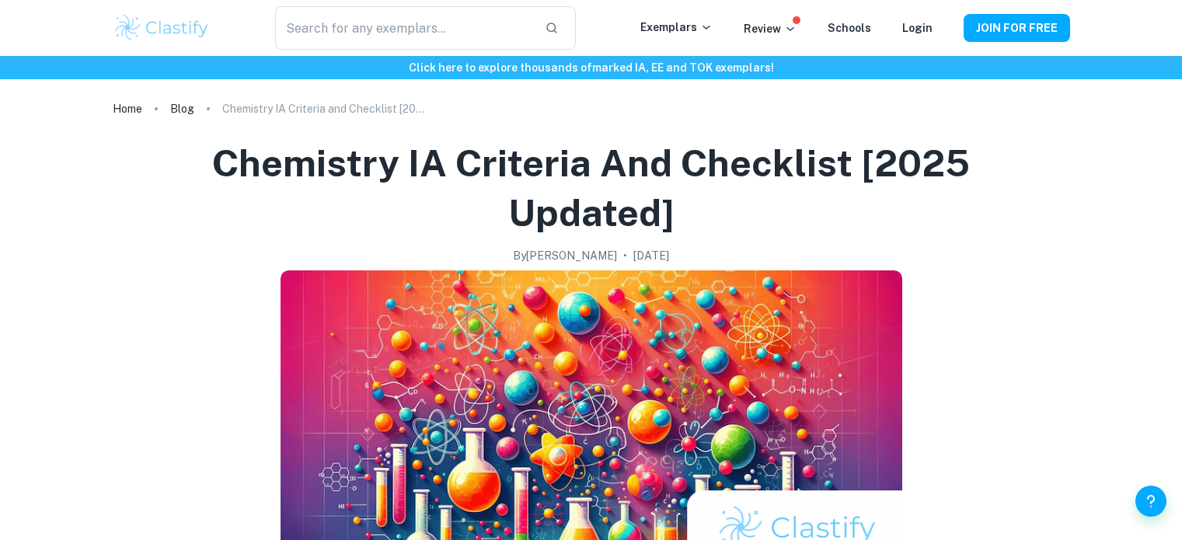 The image size is (1182, 540). Describe the element at coordinates (162, 28) in the screenshot. I see `a: Clastify logo` at that location.